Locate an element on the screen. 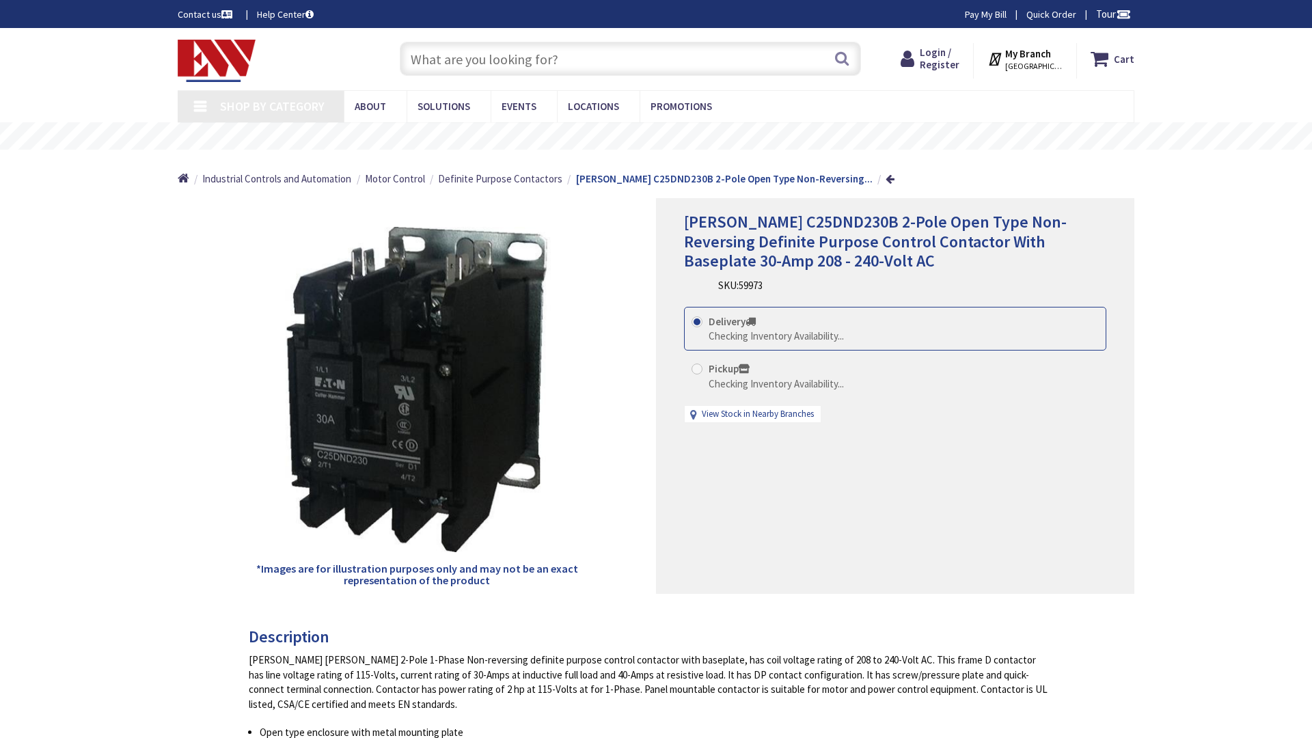 This screenshot has height=738, width=1312. a: Electrical Wholesalers, Inc. is located at coordinates (217, 61).